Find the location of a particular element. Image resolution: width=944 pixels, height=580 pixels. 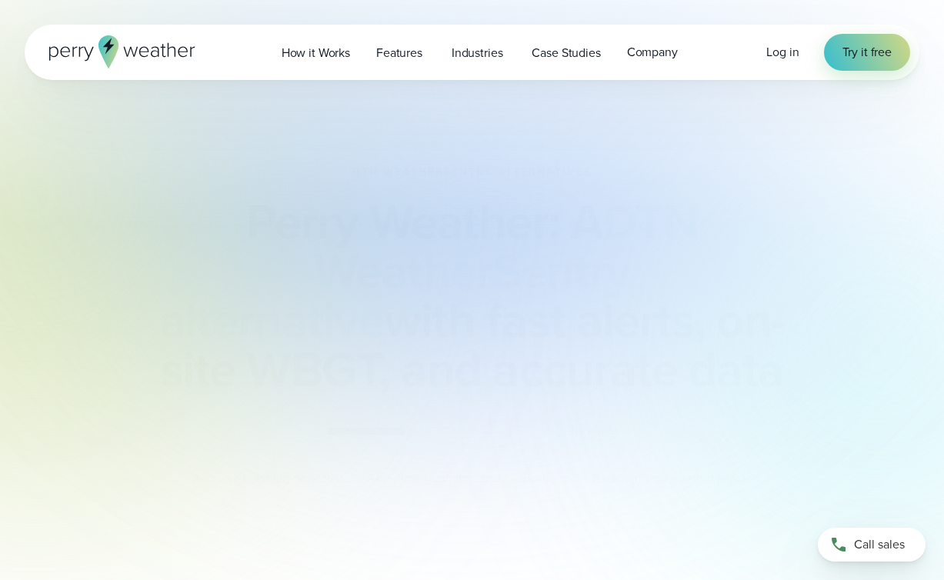

span: Industries is located at coordinates (477, 53).